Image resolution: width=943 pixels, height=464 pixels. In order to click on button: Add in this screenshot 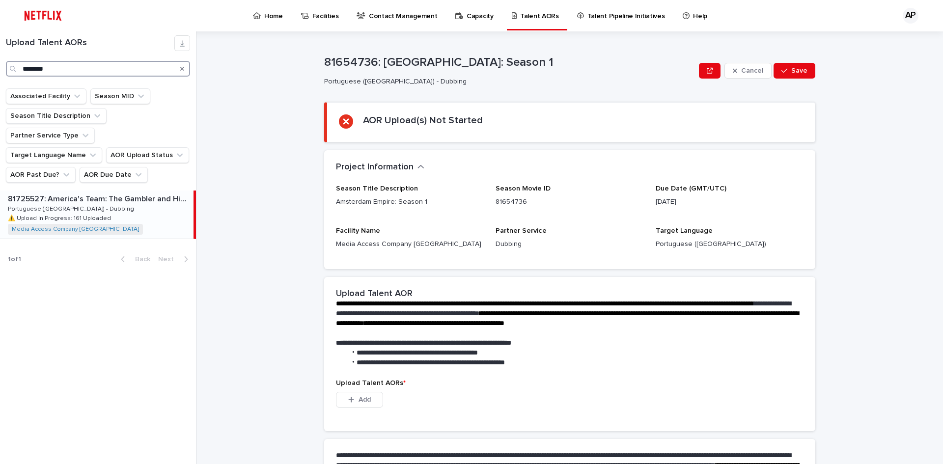, I will do `click(359, 400)`.